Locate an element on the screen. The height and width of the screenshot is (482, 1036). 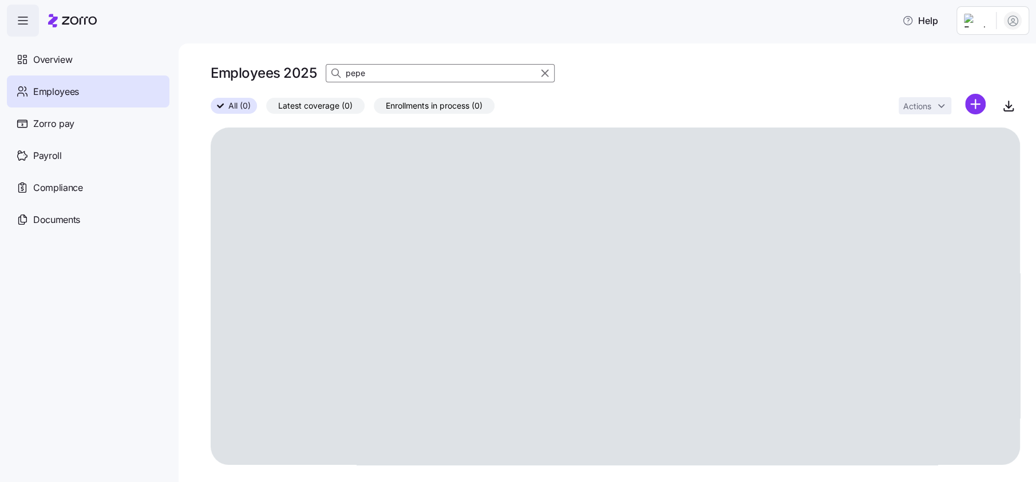
span: Zorro pay is located at coordinates (54, 124).